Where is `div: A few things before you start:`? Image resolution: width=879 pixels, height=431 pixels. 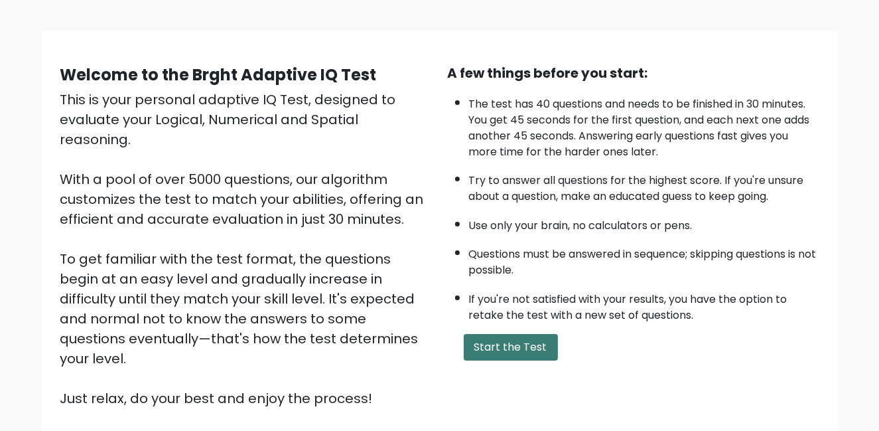
div: A few things before you start: is located at coordinates (634, 73).